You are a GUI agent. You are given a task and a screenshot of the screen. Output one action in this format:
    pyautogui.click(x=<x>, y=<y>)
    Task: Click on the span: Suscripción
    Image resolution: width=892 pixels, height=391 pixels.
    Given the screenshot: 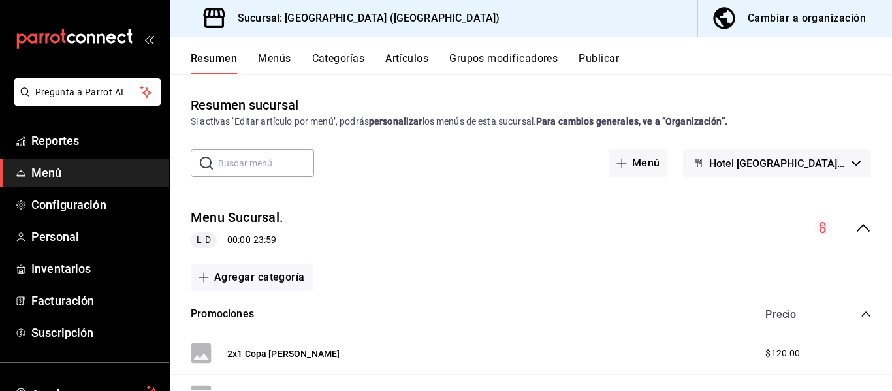 What is the action you would take?
    pyautogui.click(x=95, y=332)
    